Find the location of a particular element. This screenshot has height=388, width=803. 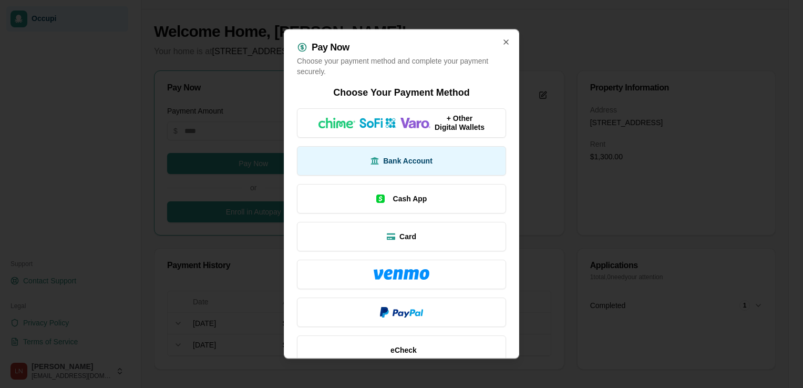

p: Choose your payment method and complete your payment securely. is located at coordinates (401, 66).